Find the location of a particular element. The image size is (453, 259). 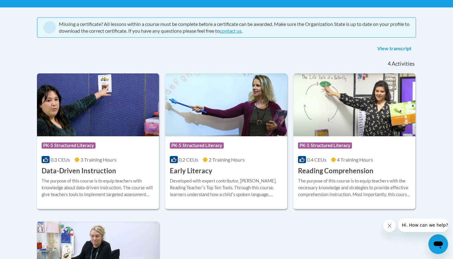

div: The purpose of this course is to equip teachers with knowledge about data-driven instruction. The... is located at coordinates (98, 188).